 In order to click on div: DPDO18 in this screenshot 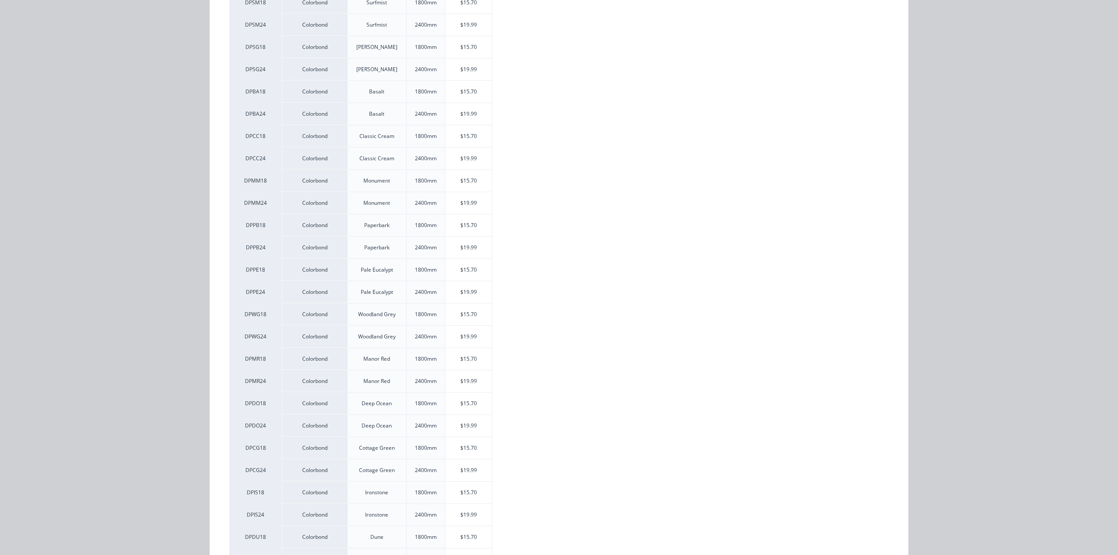, I will do `click(255, 403)`.